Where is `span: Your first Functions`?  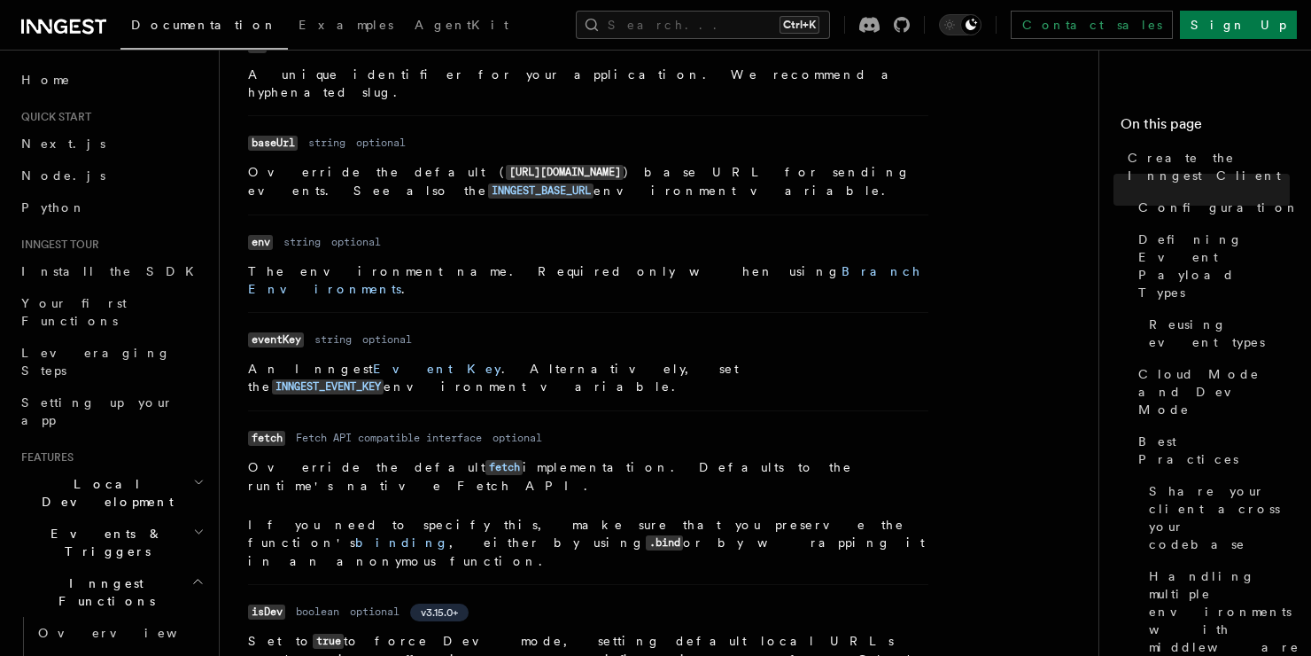
span: Your first Functions is located at coordinates (74, 312).